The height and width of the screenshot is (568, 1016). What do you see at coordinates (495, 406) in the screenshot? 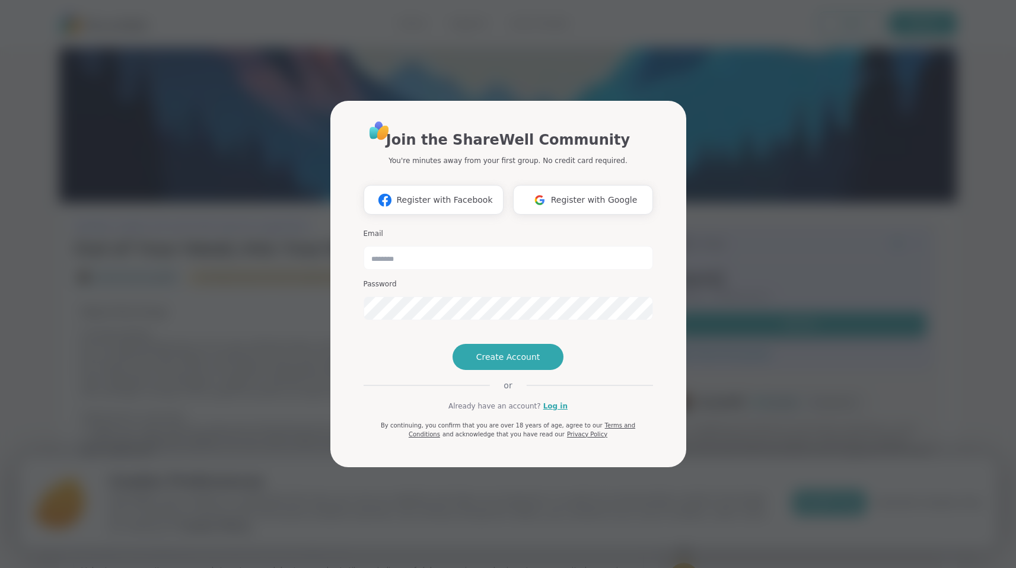
I see `span: Already have an account?` at bounding box center [495, 406].